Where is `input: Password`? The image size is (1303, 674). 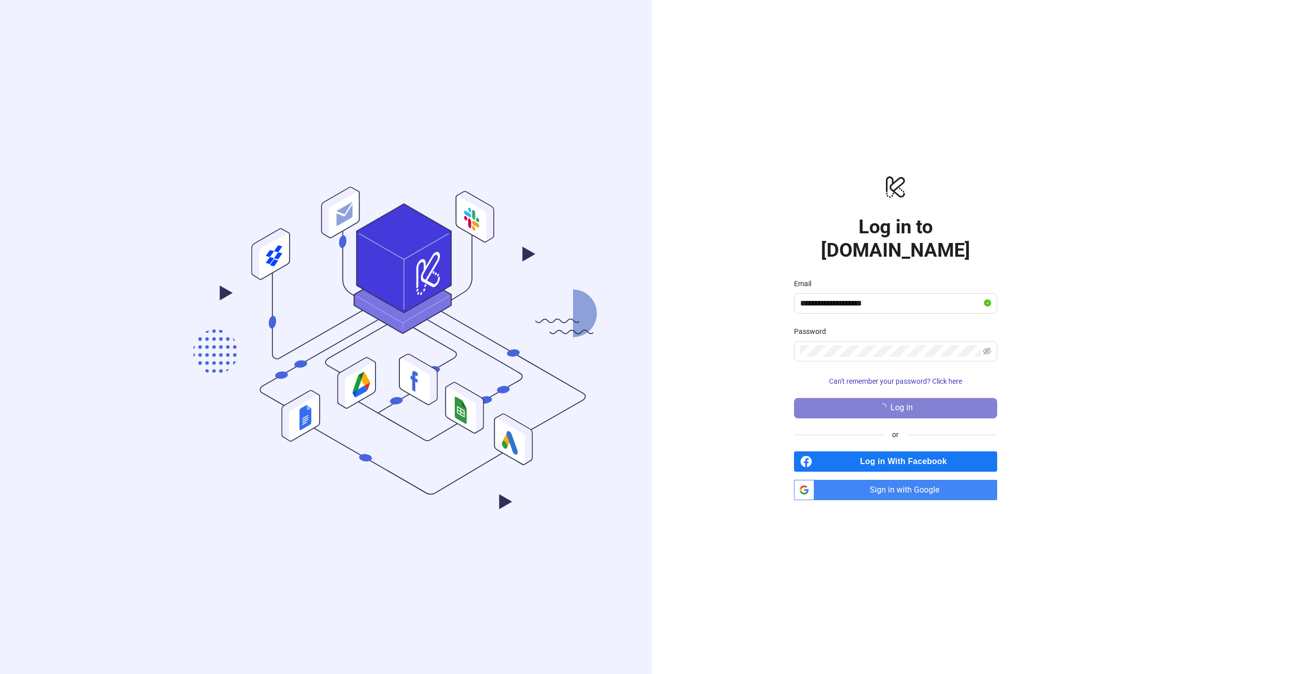
input: Password is located at coordinates (891, 351).